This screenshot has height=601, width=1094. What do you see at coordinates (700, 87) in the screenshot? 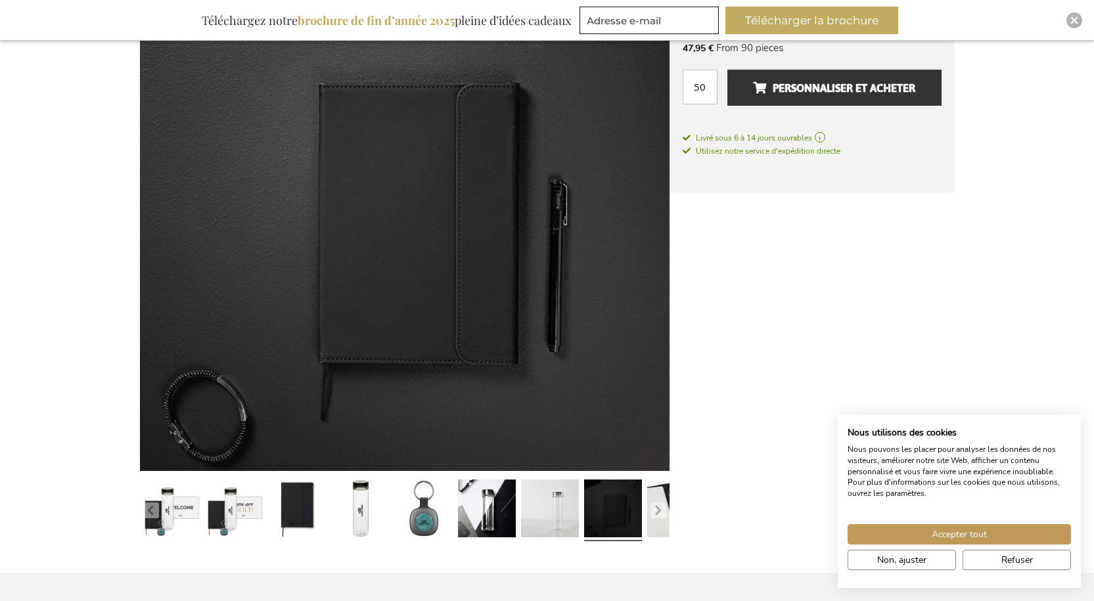
I see `input: Qté` at bounding box center [700, 87].